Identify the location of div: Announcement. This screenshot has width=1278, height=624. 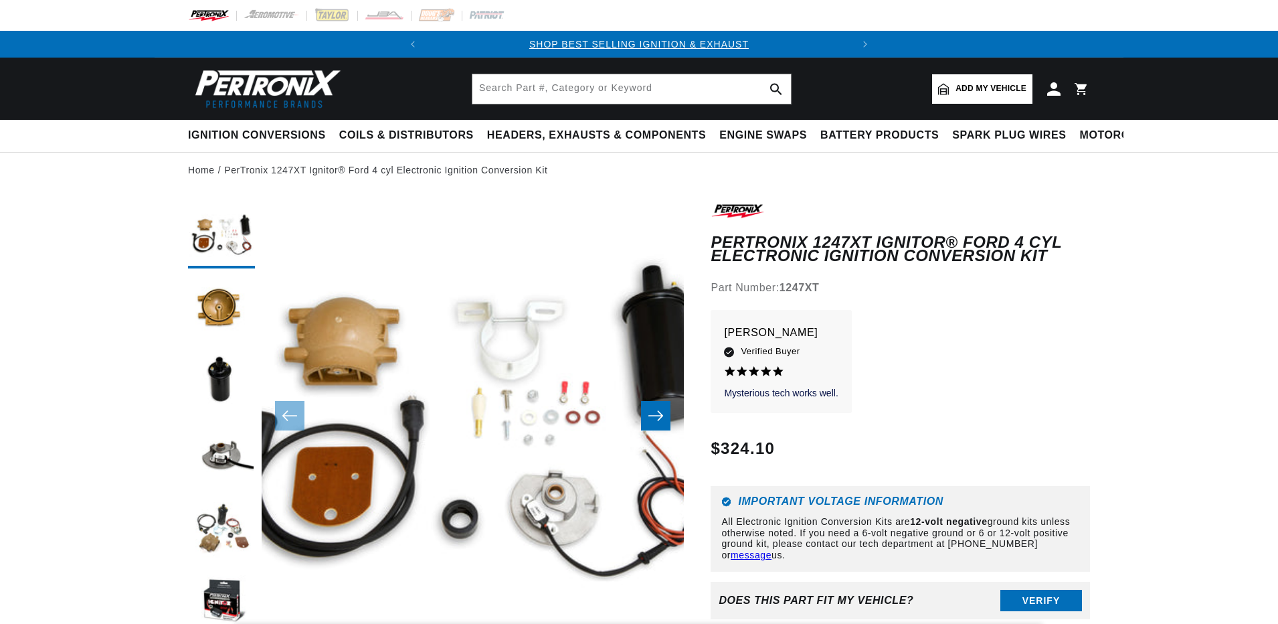
(639, 44).